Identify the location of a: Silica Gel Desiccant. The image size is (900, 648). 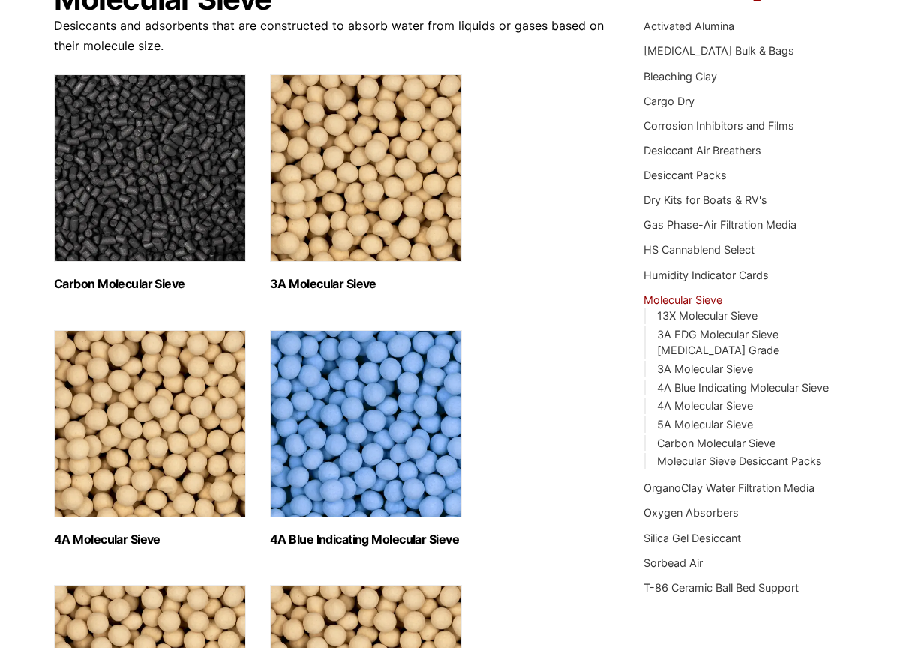
(693, 538).